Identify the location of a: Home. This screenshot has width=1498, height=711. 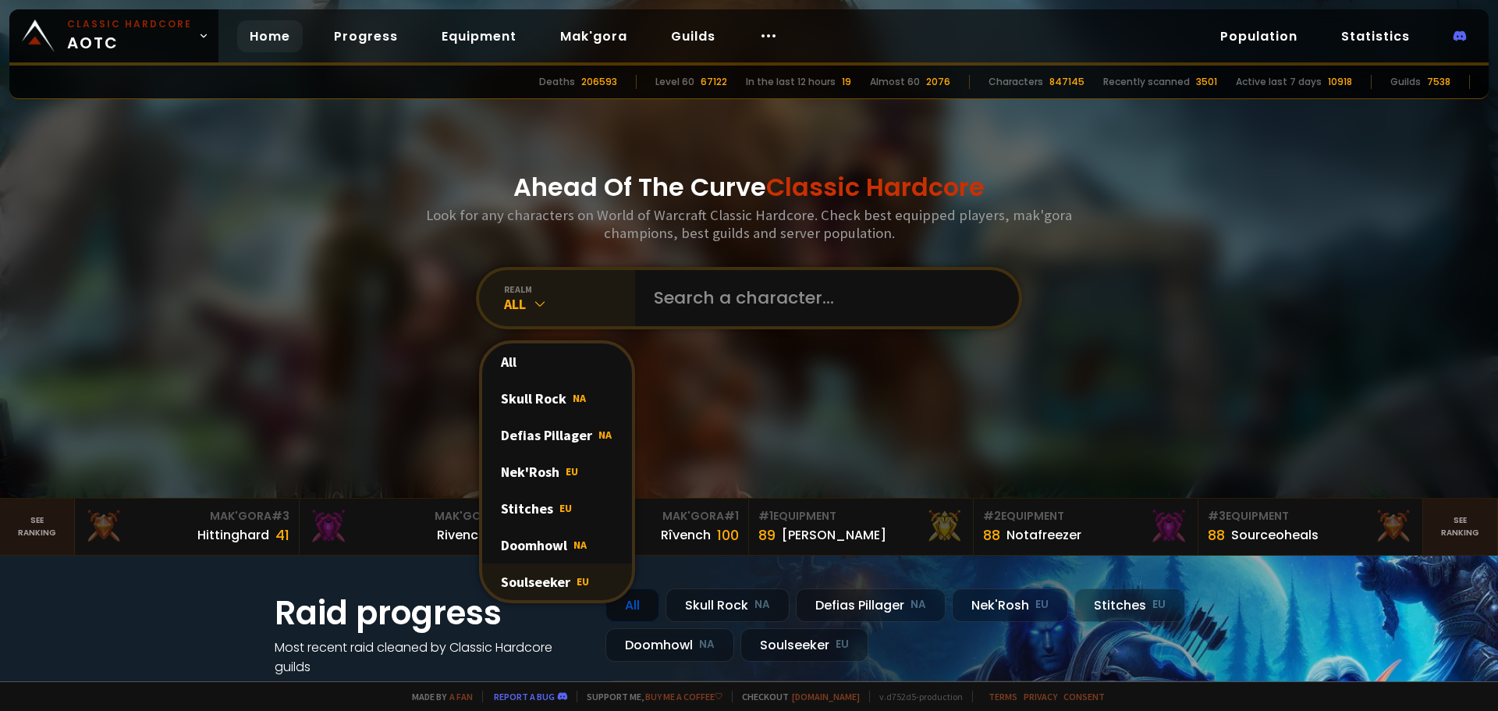
(270, 36).